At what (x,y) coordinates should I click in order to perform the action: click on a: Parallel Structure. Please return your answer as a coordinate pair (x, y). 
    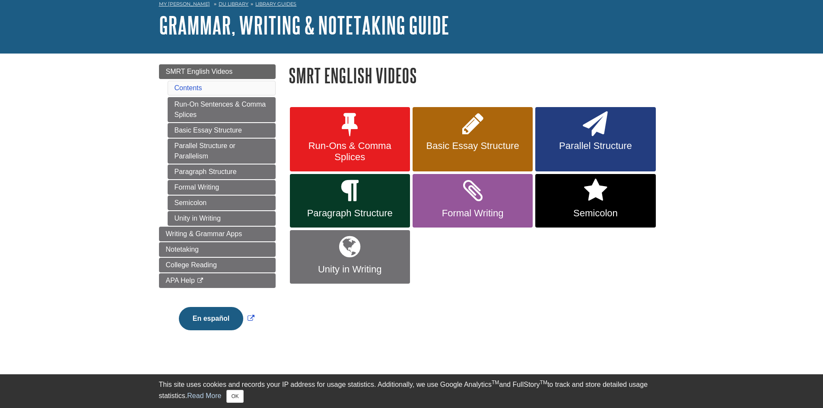
    Looking at the image, I should click on (595, 140).